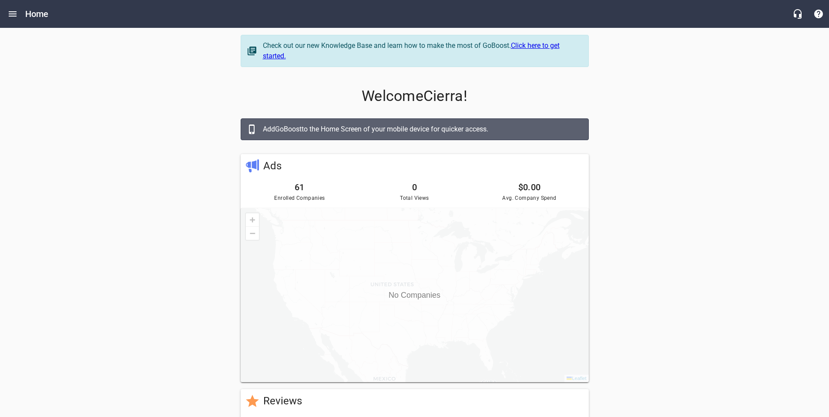 This screenshot has width=829, height=417. What do you see at coordinates (13, 14) in the screenshot?
I see `button: Open drawer` at bounding box center [13, 14].